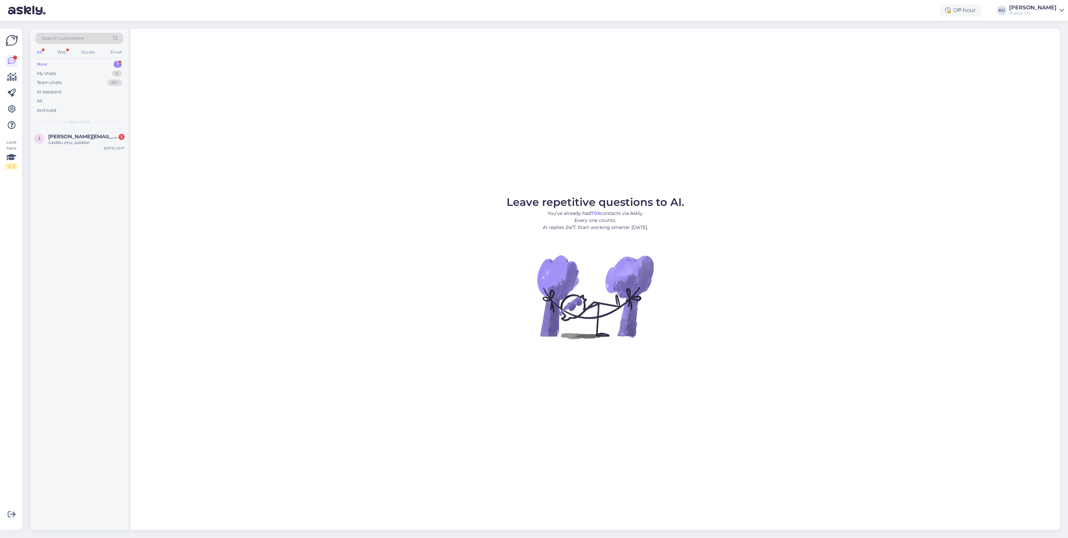 The width and height of the screenshot is (1068, 538). Describe the element at coordinates (12, 41) in the screenshot. I see `img: Askly Logo` at that location.